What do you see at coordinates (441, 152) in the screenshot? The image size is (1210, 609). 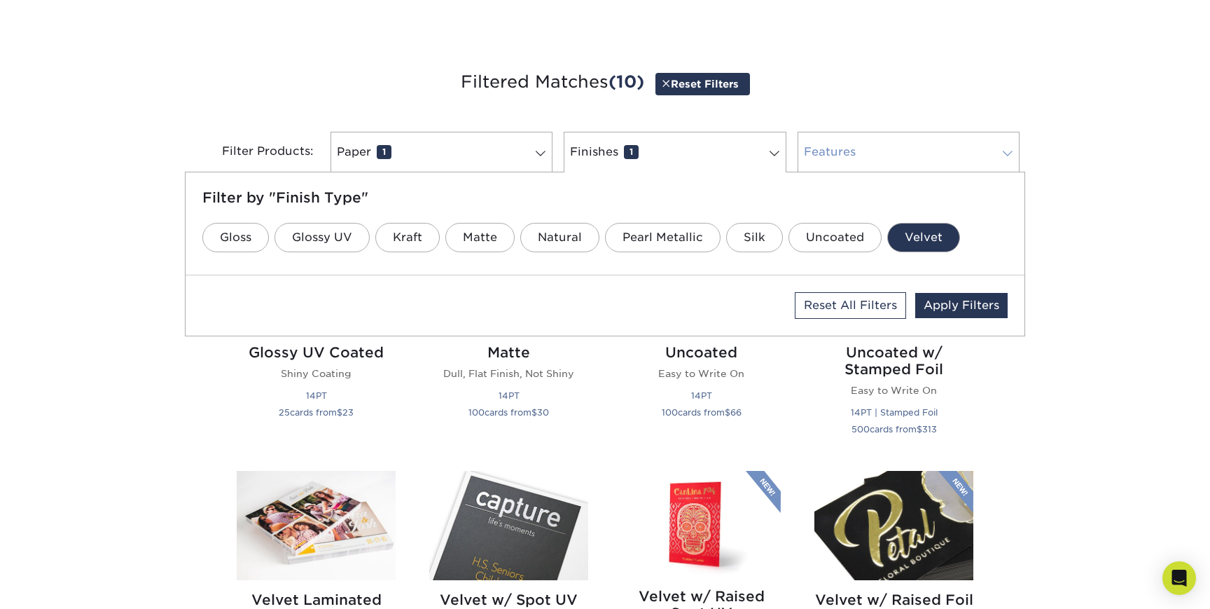 I see `a: Paper1` at bounding box center [441, 152].